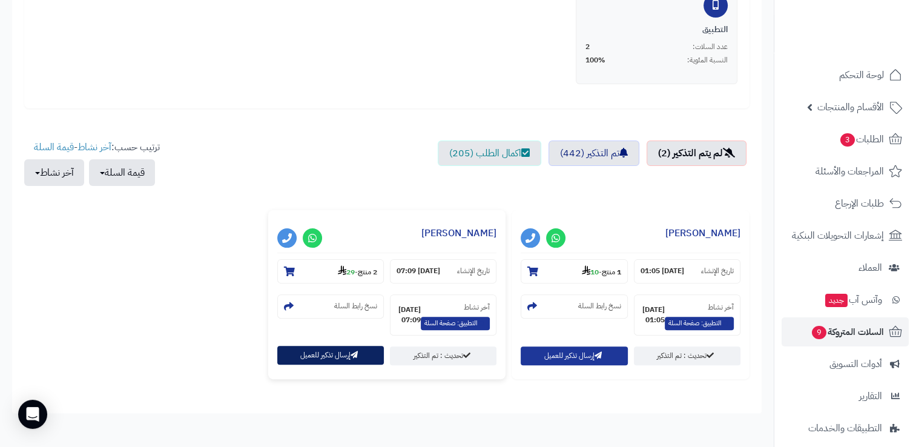 Image resolution: width=916 pixels, height=447 pixels. Describe the element at coordinates (574, 271) in the screenshot. I see `section: 1 منتج-10` at that location.